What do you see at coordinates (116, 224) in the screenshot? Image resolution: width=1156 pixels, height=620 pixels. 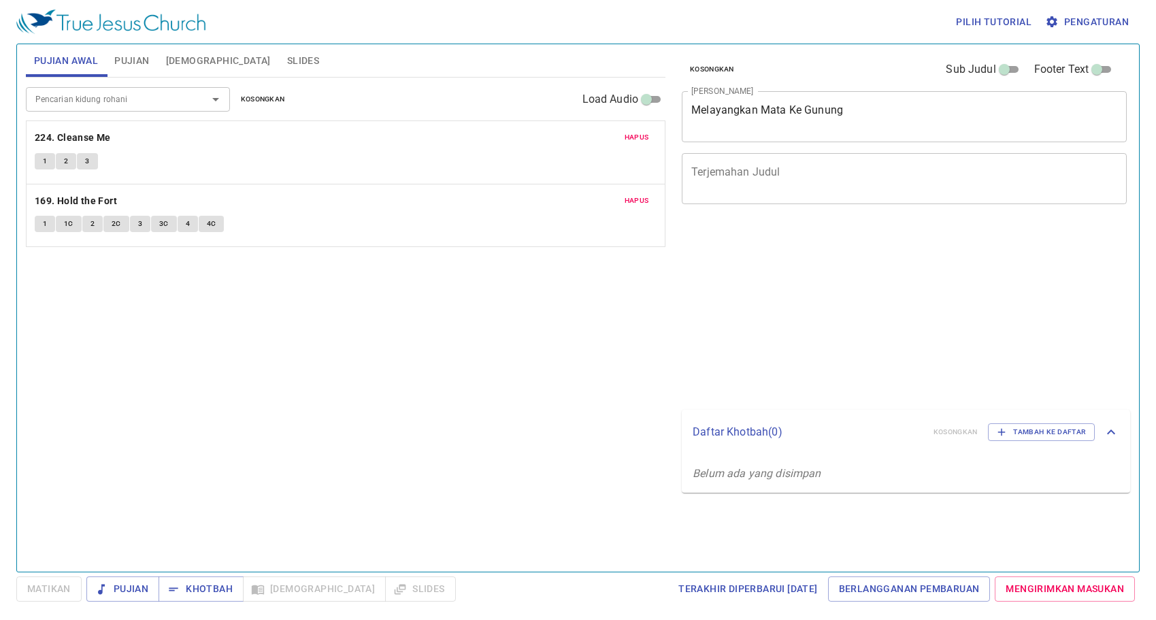 I see `span: 2C` at bounding box center [116, 224].